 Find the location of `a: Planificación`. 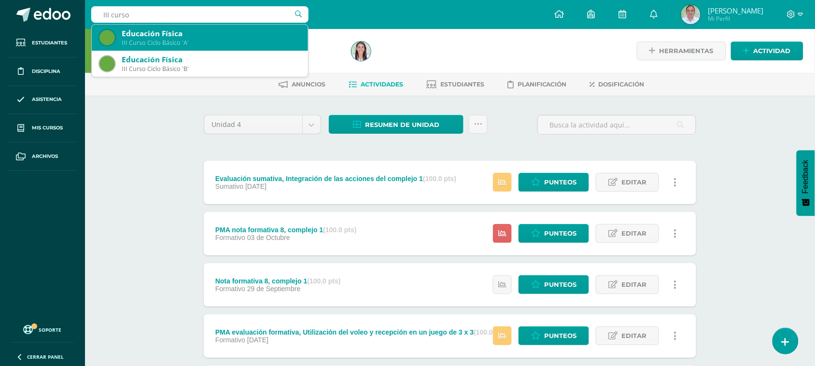

a: Planificación is located at coordinates (537, 84).